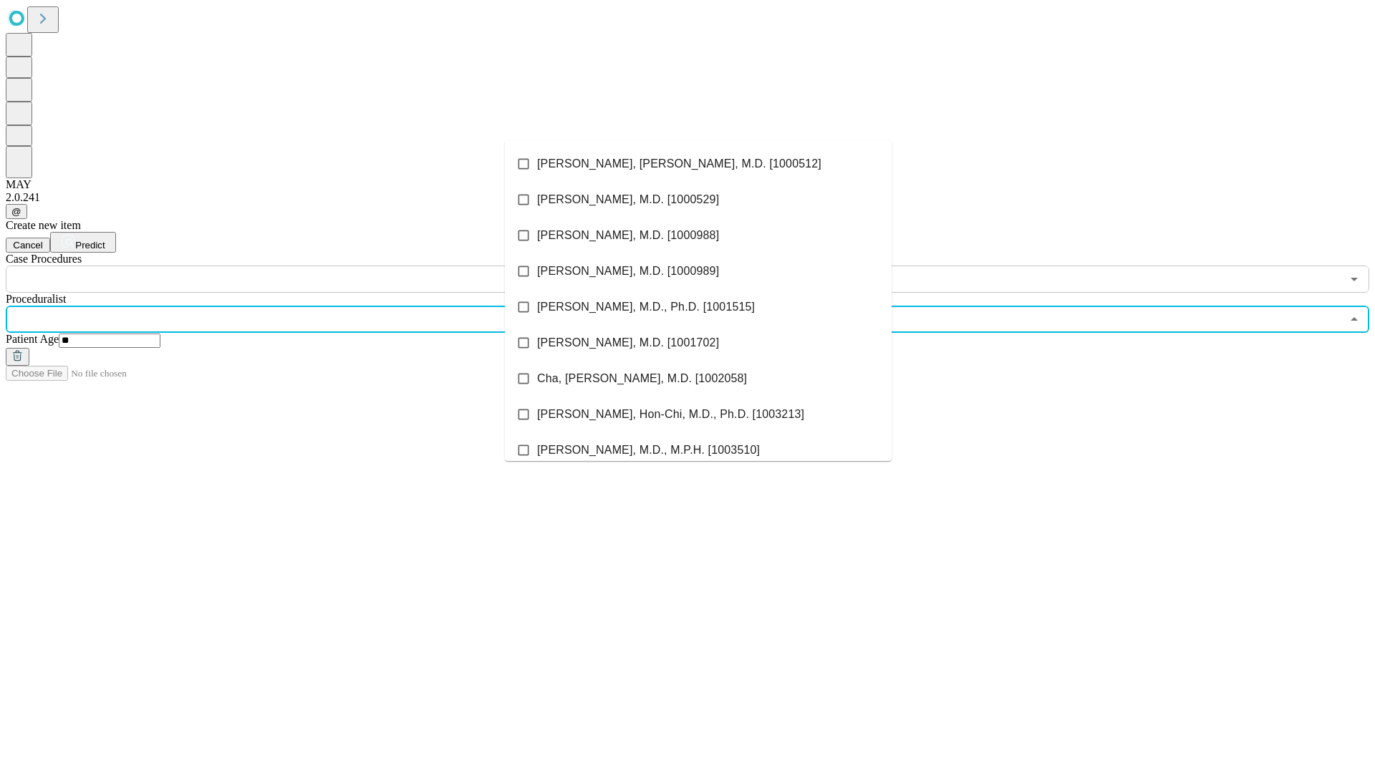  Describe the element at coordinates (28, 245) in the screenshot. I see `button: Cancel` at that location.